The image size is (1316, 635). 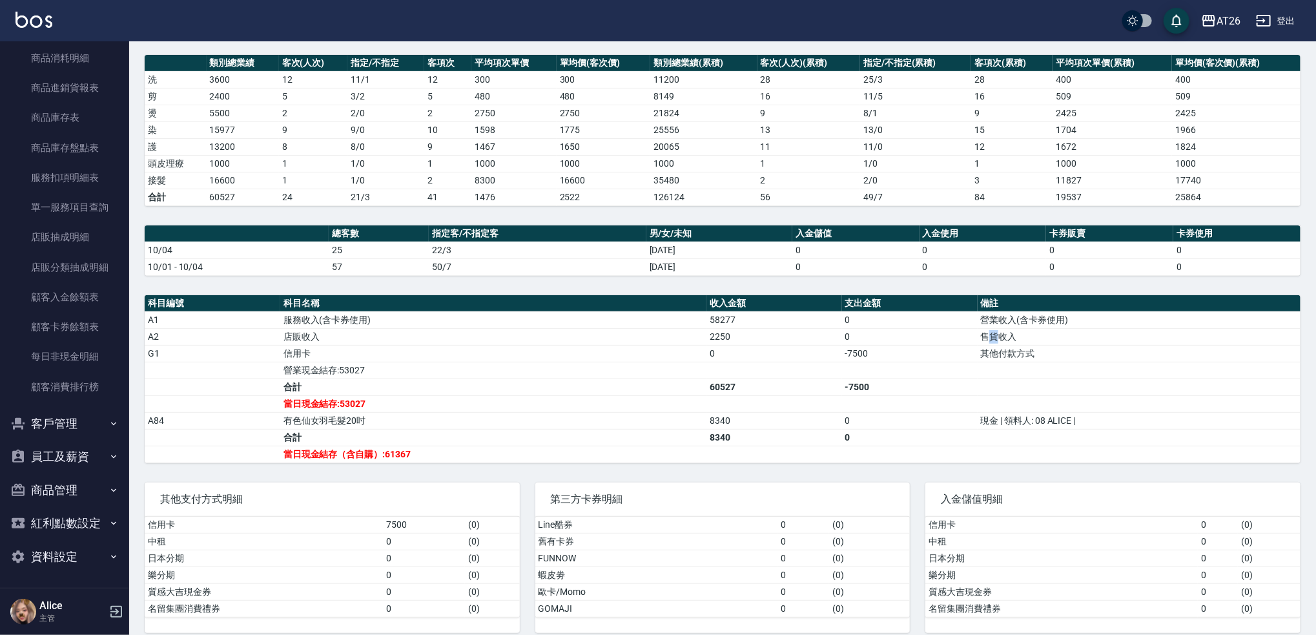 I want to click on p: 主管, so click(x=72, y=618).